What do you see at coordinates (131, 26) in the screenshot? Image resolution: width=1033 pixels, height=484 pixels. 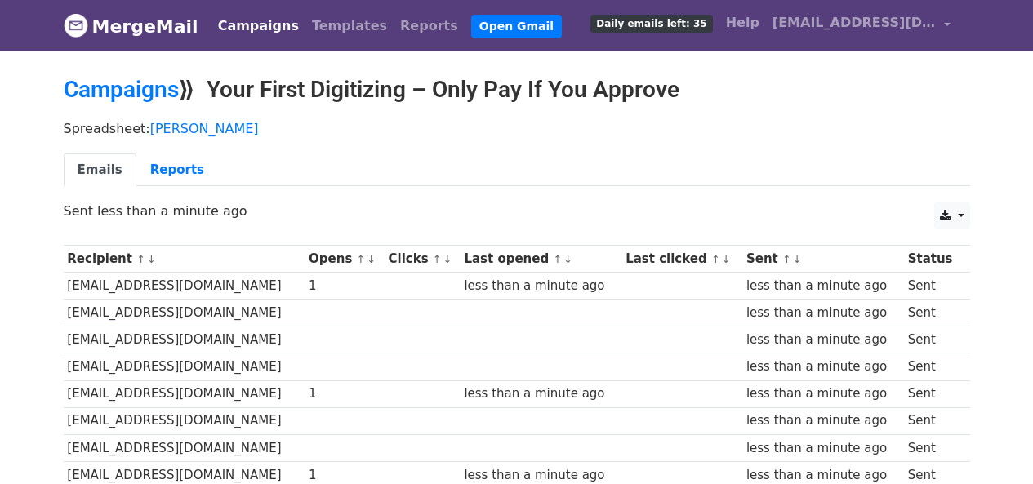 I see `a: MergeMail` at bounding box center [131, 26].